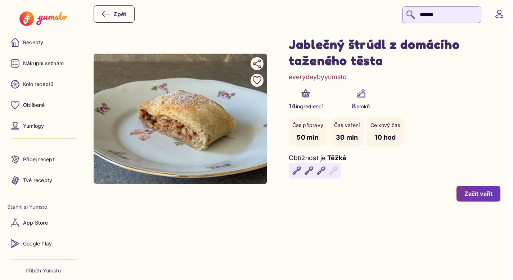 Image resolution: width=513 pixels, height=280 pixels. I want to click on a: Příběh Yumsto, so click(43, 271).